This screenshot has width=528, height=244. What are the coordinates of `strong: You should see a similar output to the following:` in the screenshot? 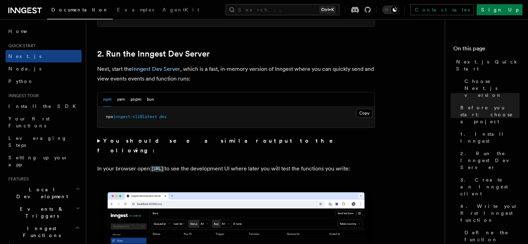 It's located at (220, 146).